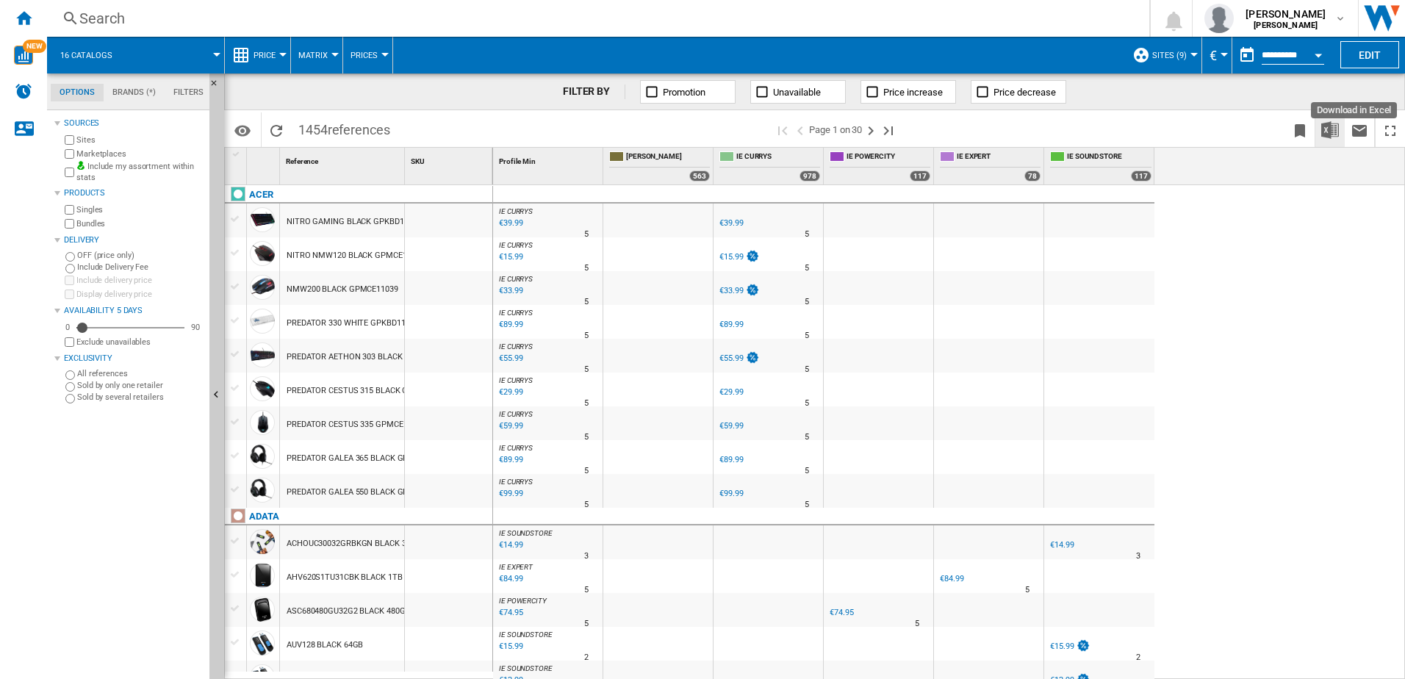  What do you see at coordinates (731, 324) in the screenshot?
I see `div: €89.99` at bounding box center [731, 324].